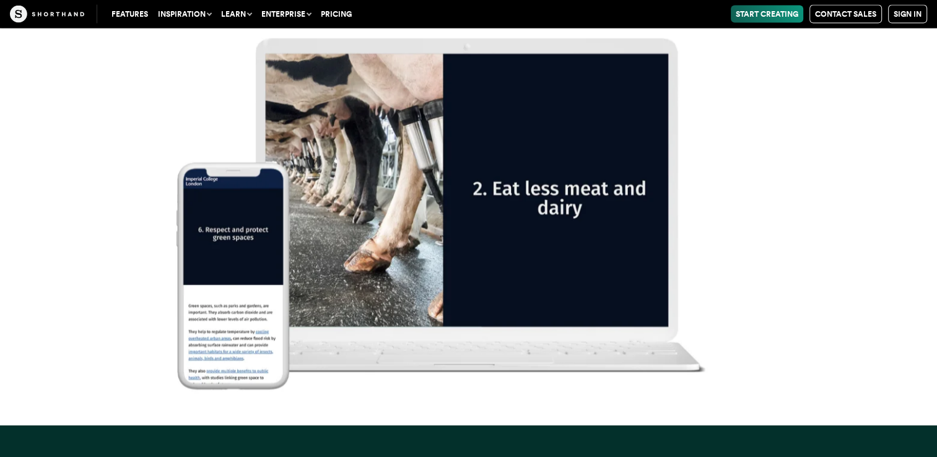 This screenshot has width=937, height=457. Describe the element at coordinates (286, 14) in the screenshot. I see `button: Enterprise` at that location.